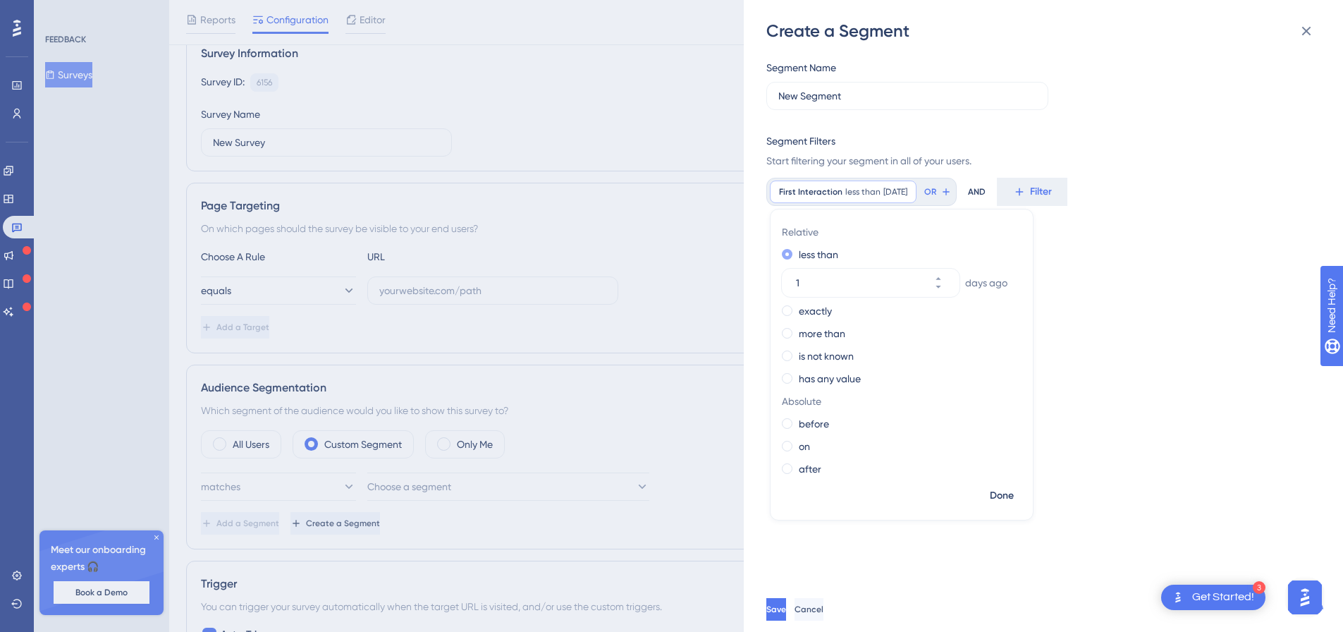  What do you see at coordinates (899, 401) in the screenshot?
I see `span: Absolute` at bounding box center [899, 401].